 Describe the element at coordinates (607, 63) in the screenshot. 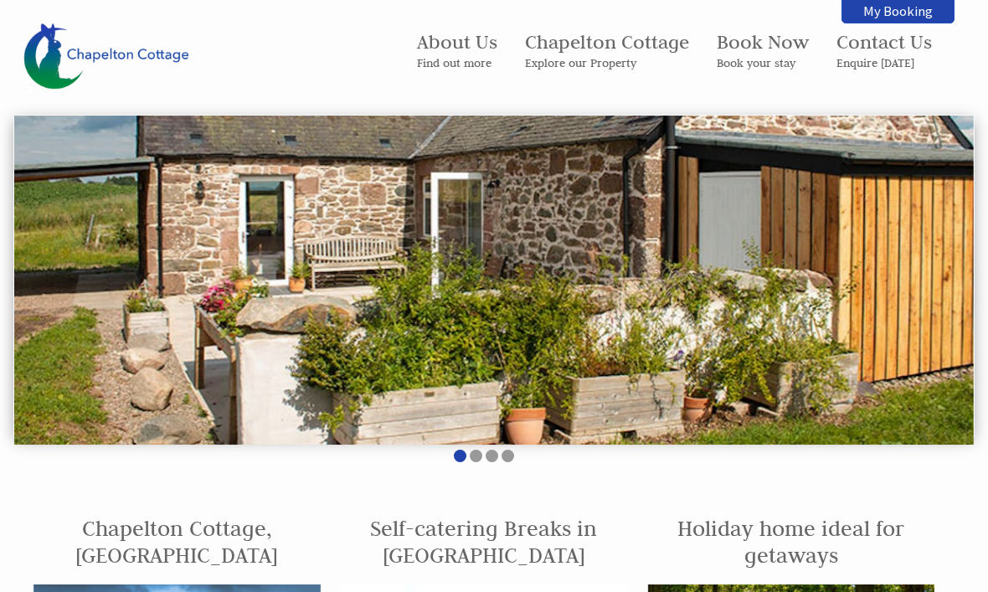

I see `small: Explore our Property` at that location.